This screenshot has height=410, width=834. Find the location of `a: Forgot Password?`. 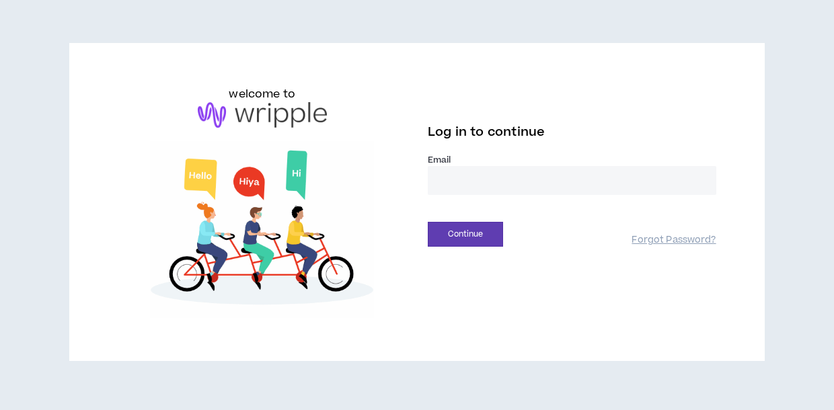

a: Forgot Password? is located at coordinates (673, 240).